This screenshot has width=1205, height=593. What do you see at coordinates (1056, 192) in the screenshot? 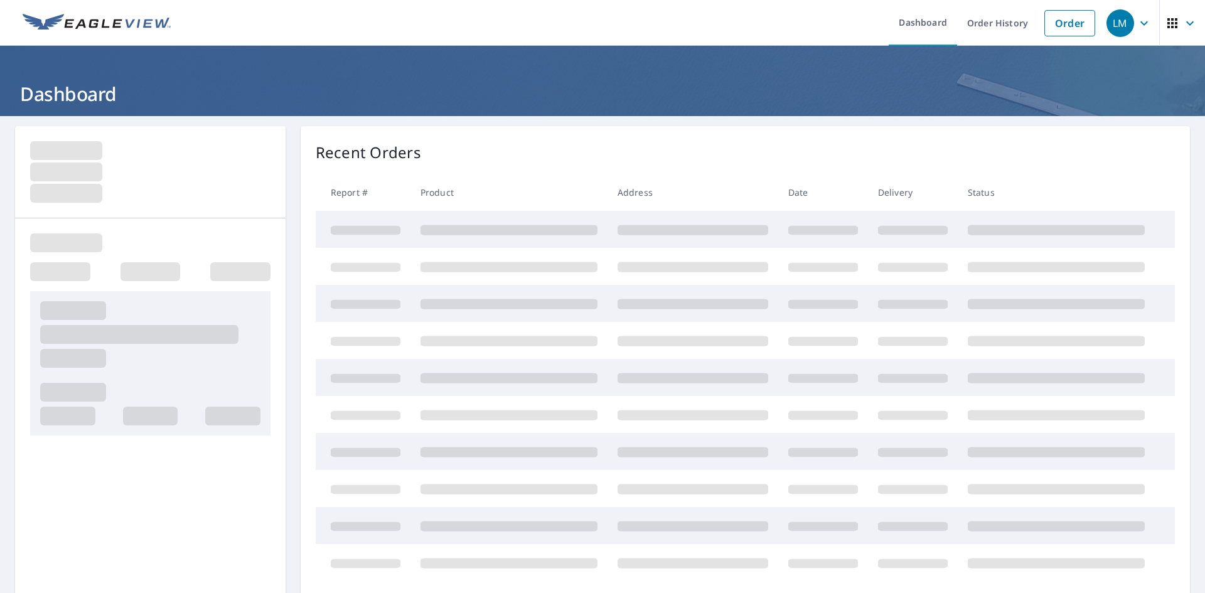
I see `th: Status` at bounding box center [1056, 192].